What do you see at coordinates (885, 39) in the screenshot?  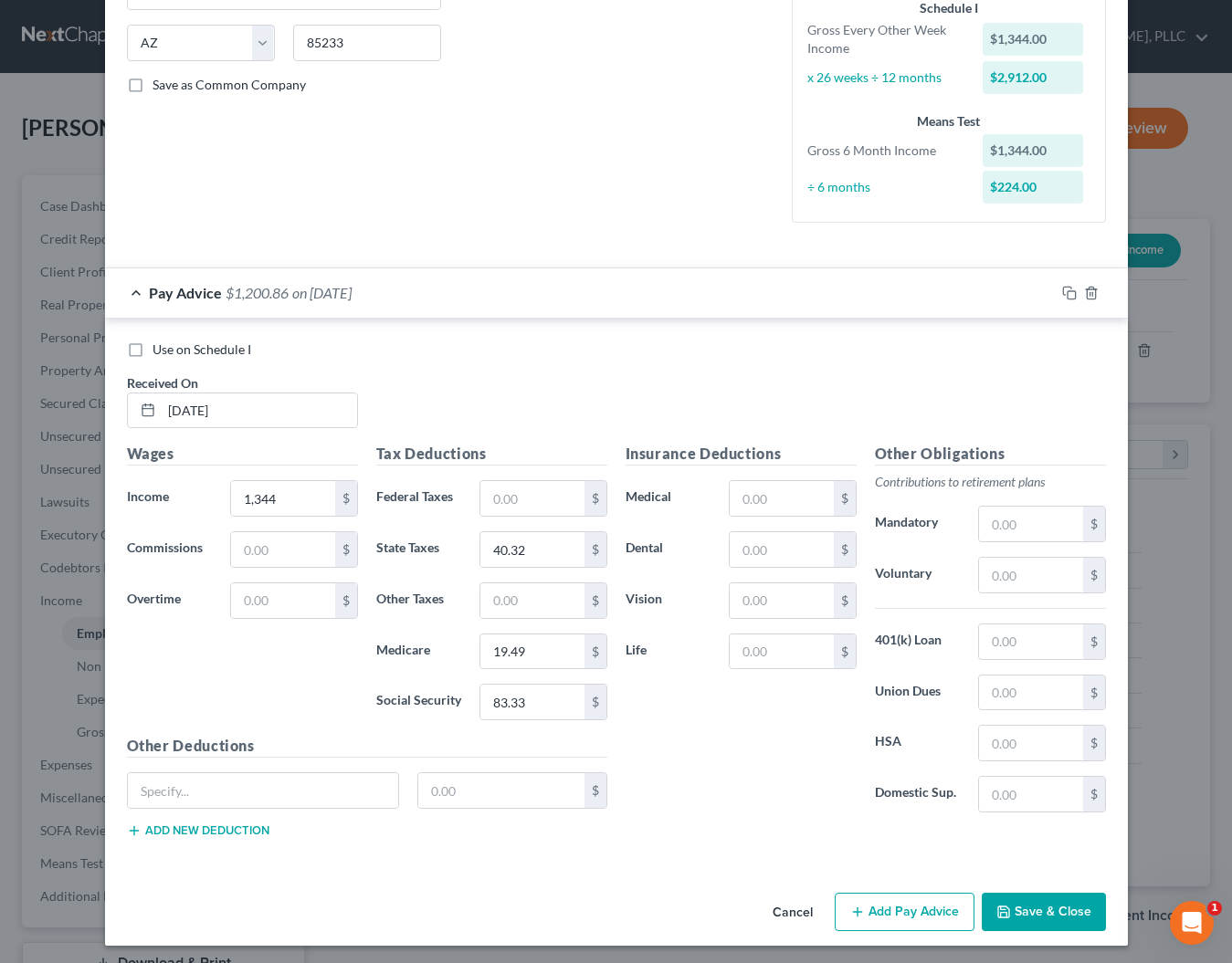 I see `div: Gross Every Other Week Income` at bounding box center [885, 39].